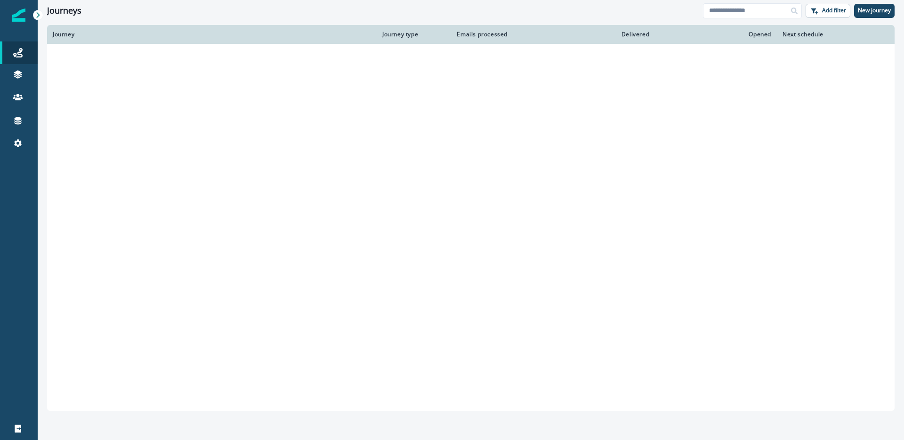 The height and width of the screenshot is (440, 904). I want to click on div: Delivered, so click(584, 34).